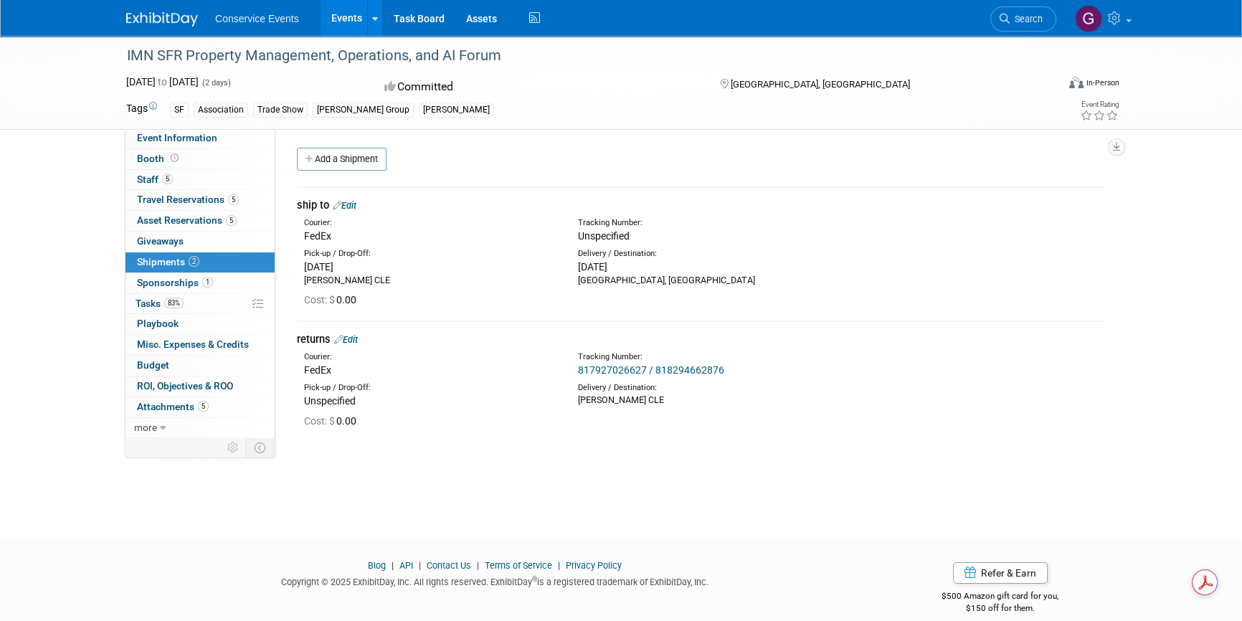 This screenshot has height=621, width=1242. What do you see at coordinates (168, 262) in the screenshot?
I see `span: Shipments` at bounding box center [168, 262].